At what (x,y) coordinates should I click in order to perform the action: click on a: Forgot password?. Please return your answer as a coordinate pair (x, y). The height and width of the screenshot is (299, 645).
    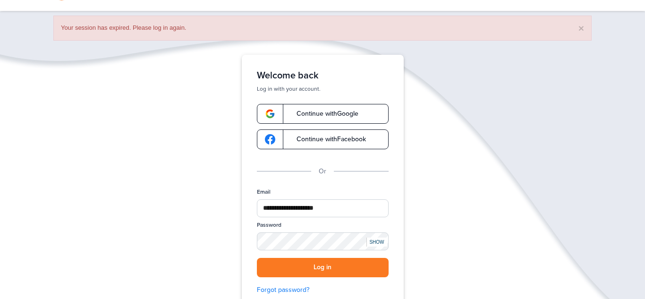
    Looking at the image, I should click on (322, 290).